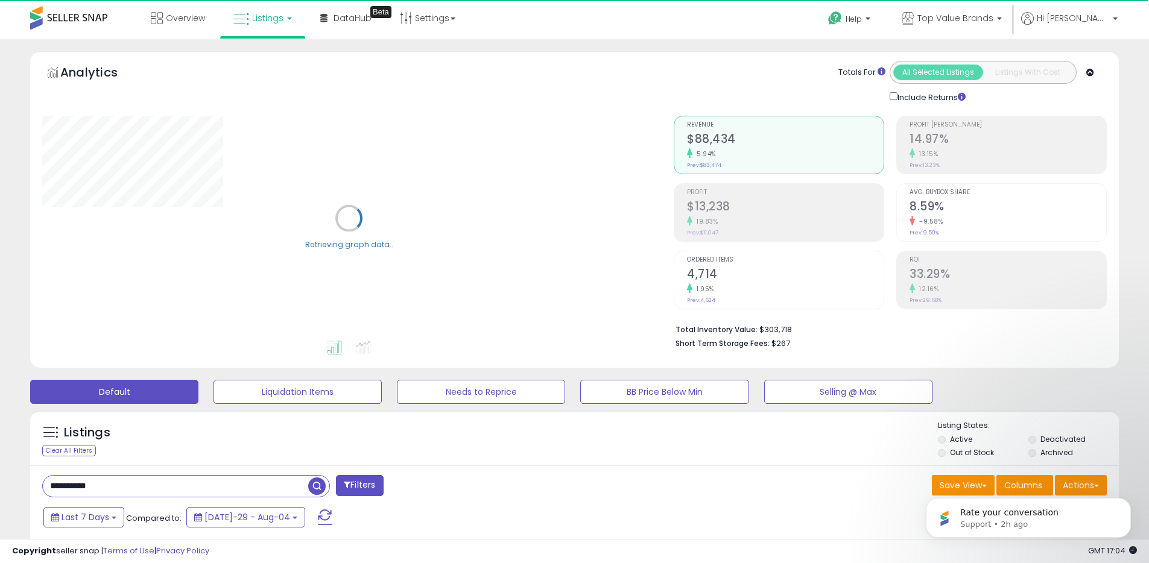 The image size is (1149, 563). I want to click on label: Archived, so click(1057, 452).